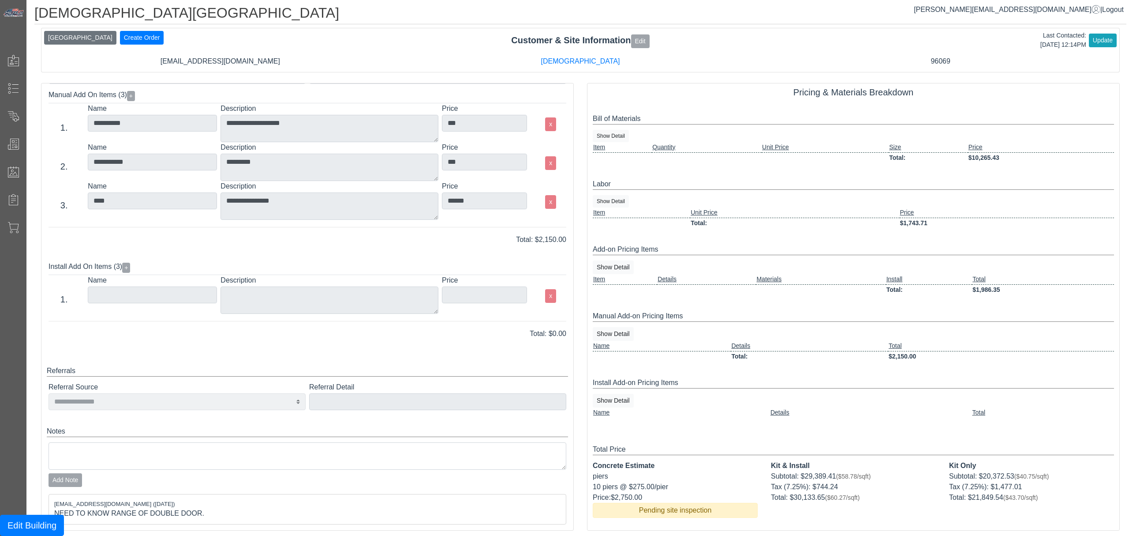 The image size is (1129, 536). I want to click on span: $2,750.00, so click(627, 497).